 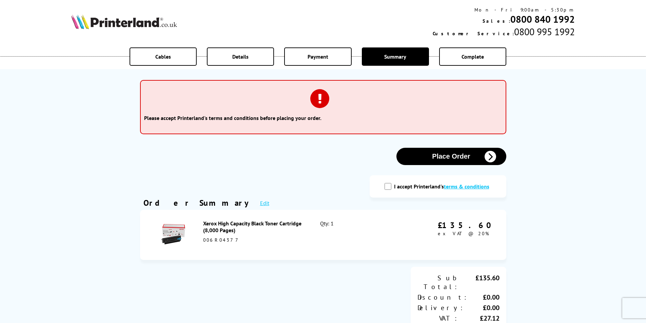 I want to click on div: Delivery:, so click(x=441, y=308).